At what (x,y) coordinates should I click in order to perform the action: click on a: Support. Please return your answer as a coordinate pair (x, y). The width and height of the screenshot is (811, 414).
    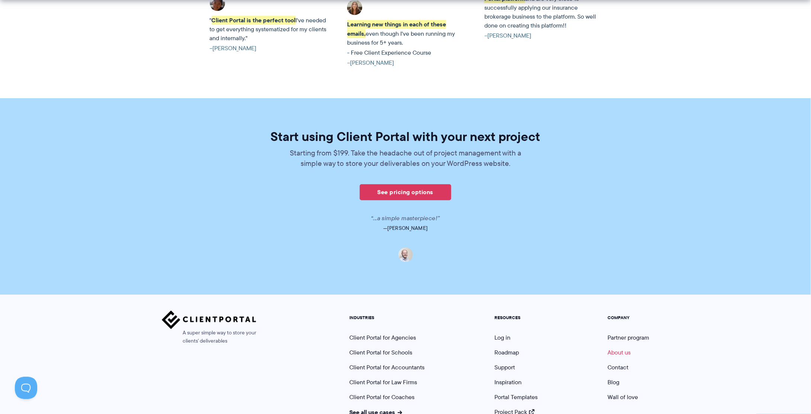
    Looking at the image, I should click on (504, 367).